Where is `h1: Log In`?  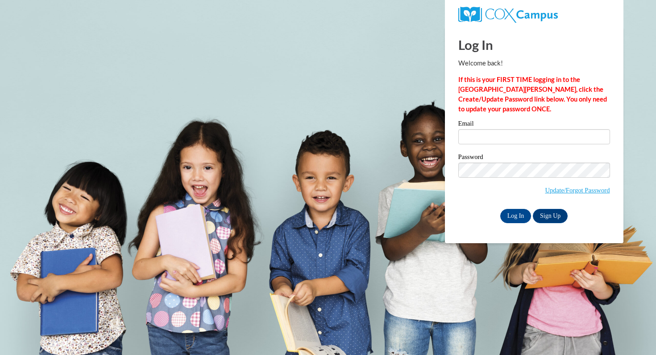 h1: Log In is located at coordinates (534, 45).